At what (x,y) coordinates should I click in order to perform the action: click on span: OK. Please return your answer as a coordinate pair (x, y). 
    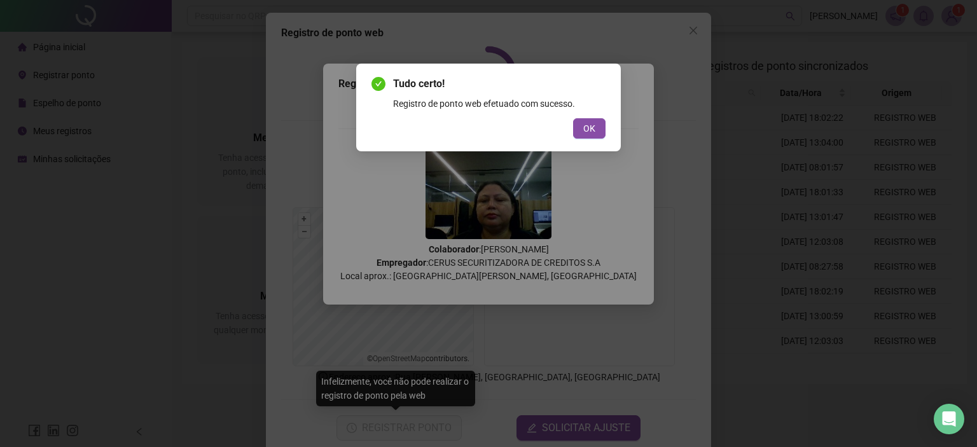
    Looking at the image, I should click on (589, 129).